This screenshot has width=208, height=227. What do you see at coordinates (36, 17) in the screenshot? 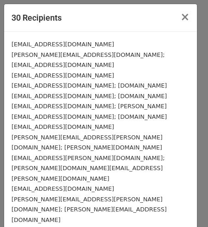
I see `h5: 30 Recipients` at bounding box center [36, 17].